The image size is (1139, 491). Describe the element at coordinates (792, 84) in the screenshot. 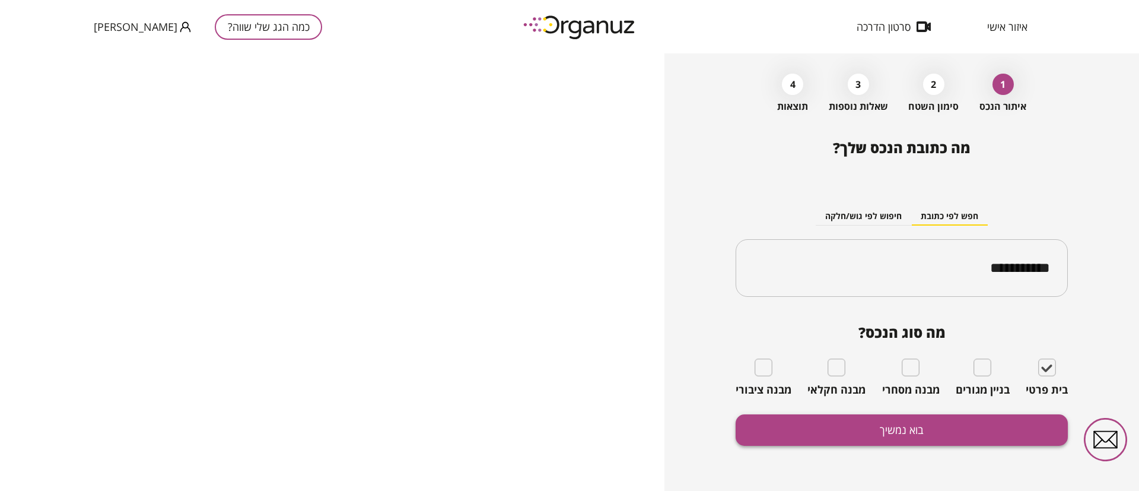

I see `div: 4` at that location.